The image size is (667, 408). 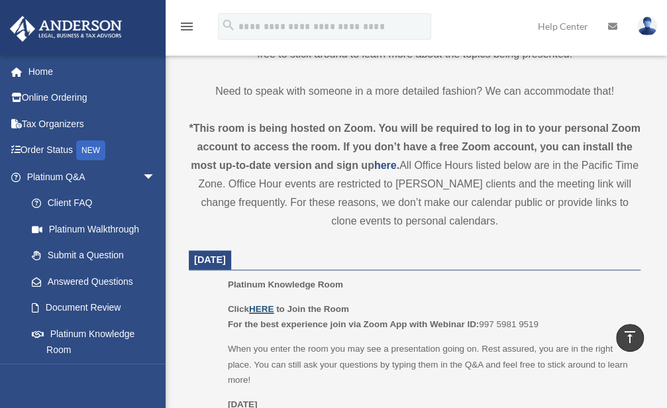 What do you see at coordinates (415, 175) in the screenshot?
I see `div: All Office Hours listed below are in the Pacific Time Zone. Office Hour events are restricted to ...` at bounding box center [415, 175].